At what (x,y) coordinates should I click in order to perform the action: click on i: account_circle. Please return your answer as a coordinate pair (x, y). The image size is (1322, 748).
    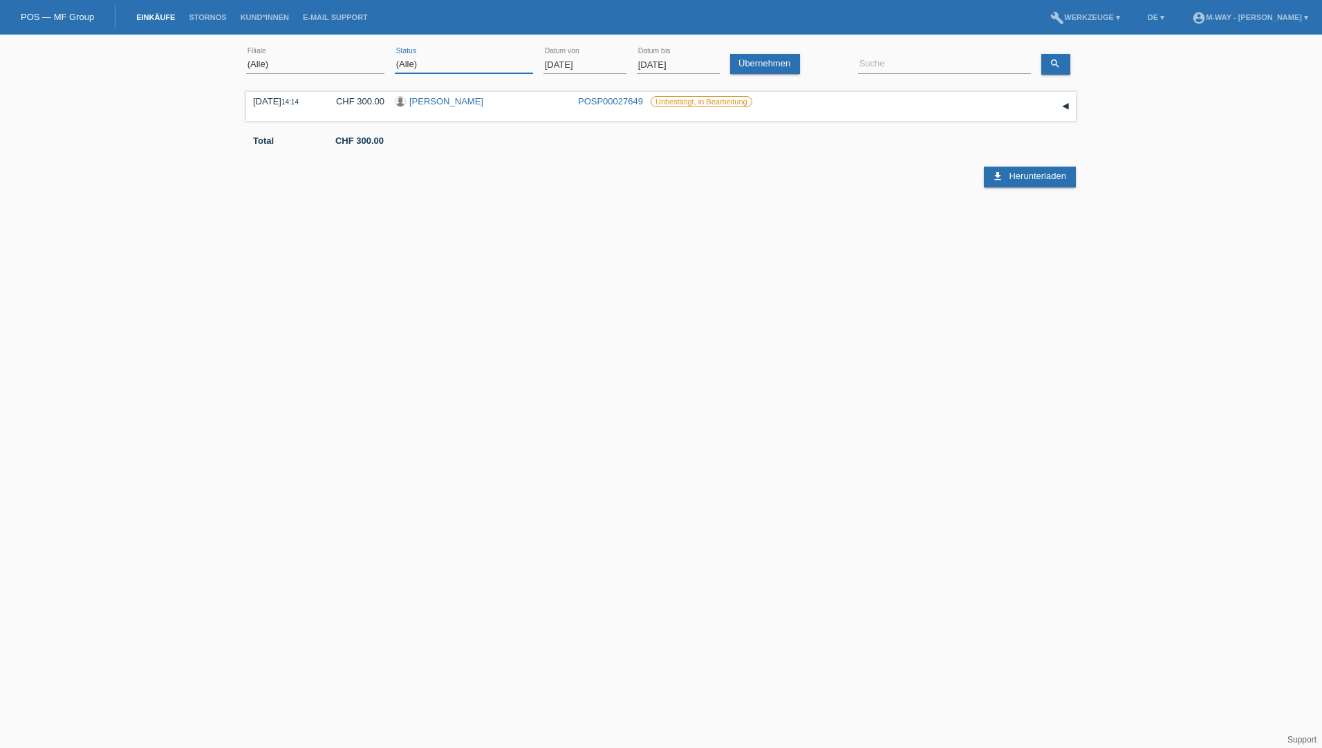
    Looking at the image, I should click on (1199, 18).